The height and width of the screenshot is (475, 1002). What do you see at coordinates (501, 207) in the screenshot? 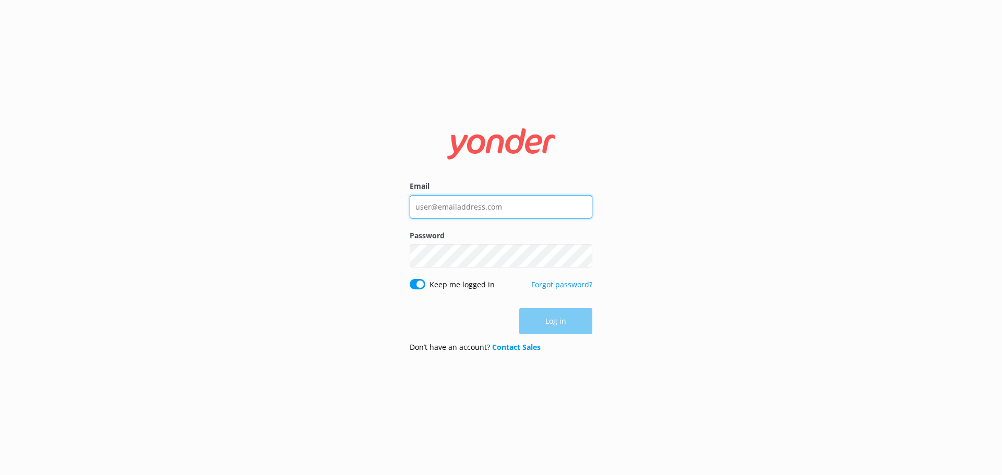
I see `input: user@emailaddress.com` at bounding box center [501, 207].